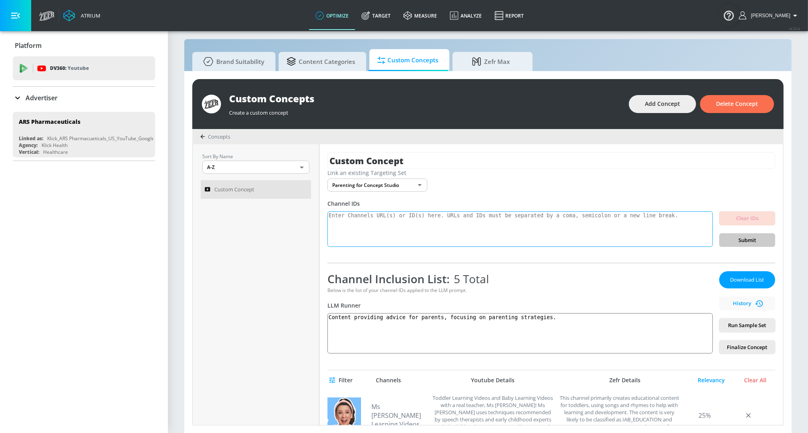  What do you see at coordinates (84, 46) in the screenshot?
I see `div: Platform` at bounding box center [84, 46].